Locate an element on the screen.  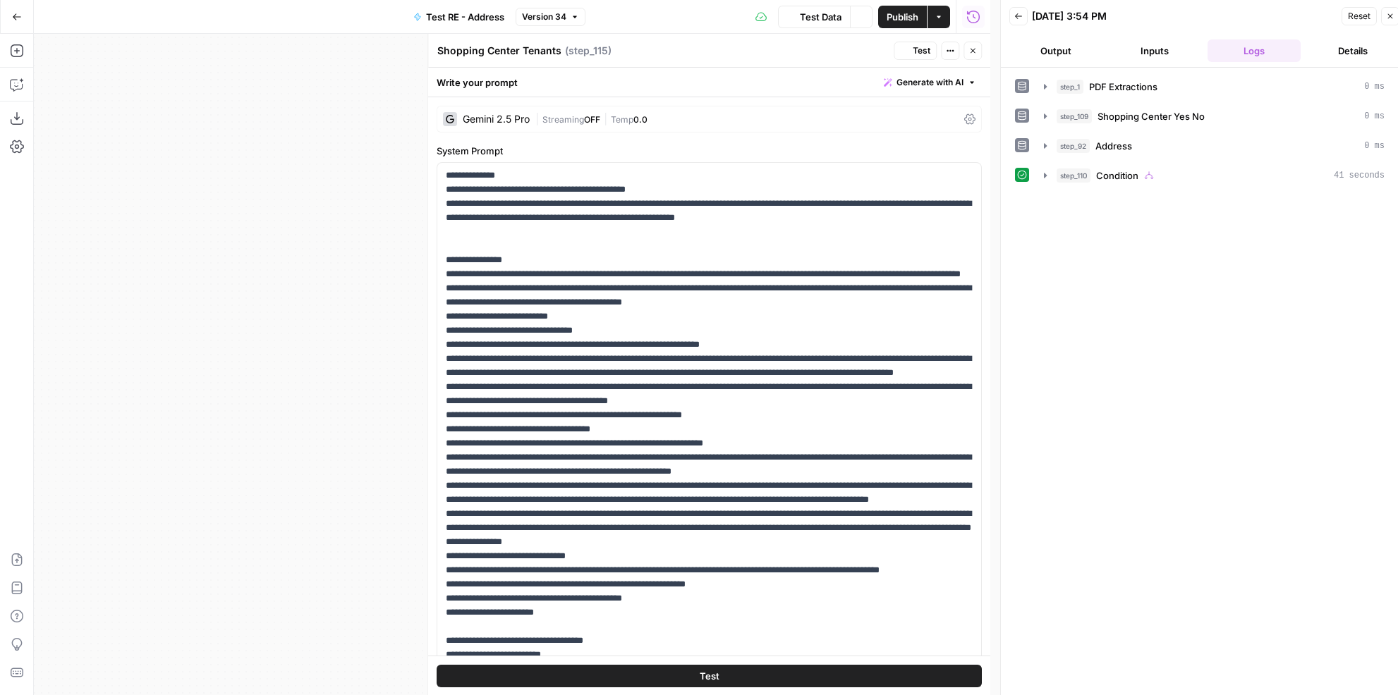
span: step_109 is located at coordinates (1074, 116).